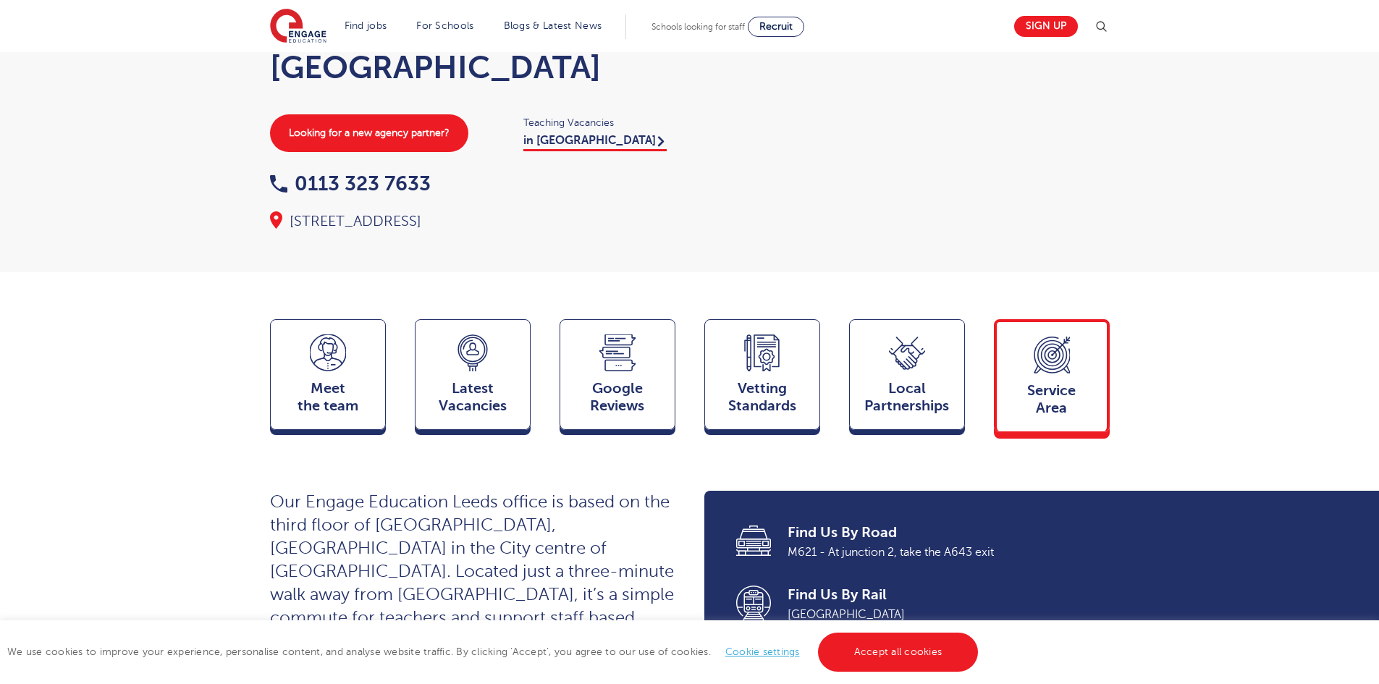  What do you see at coordinates (445, 25) in the screenshot?
I see `a: For Schools` at bounding box center [445, 25].